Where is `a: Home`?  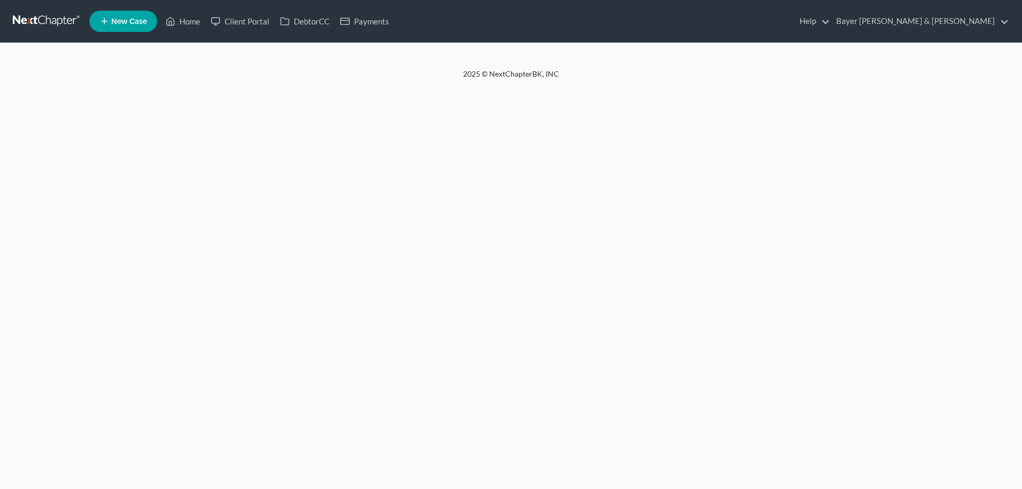 a: Home is located at coordinates (183, 21).